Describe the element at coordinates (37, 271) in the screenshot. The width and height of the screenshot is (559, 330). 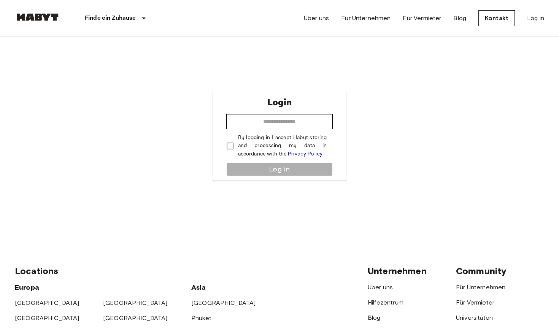
I see `span: Locations` at that location.